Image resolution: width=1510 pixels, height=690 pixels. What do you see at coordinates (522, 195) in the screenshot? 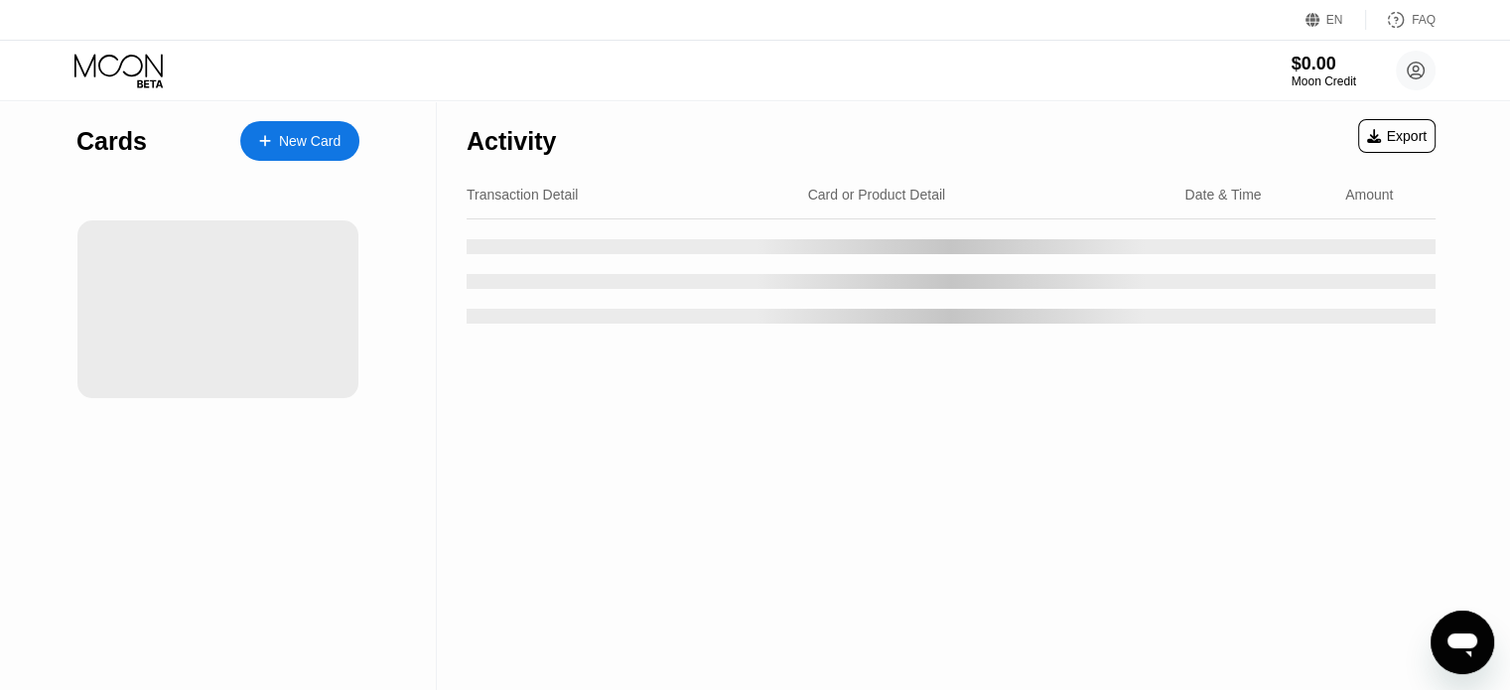
I see `div: Transaction Detail` at bounding box center [522, 195].